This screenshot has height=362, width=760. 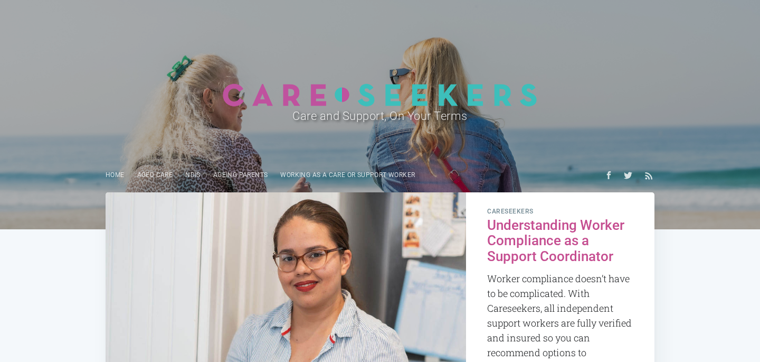 What do you see at coordinates (560, 212) in the screenshot?
I see `span: careseekers` at bounding box center [560, 212].